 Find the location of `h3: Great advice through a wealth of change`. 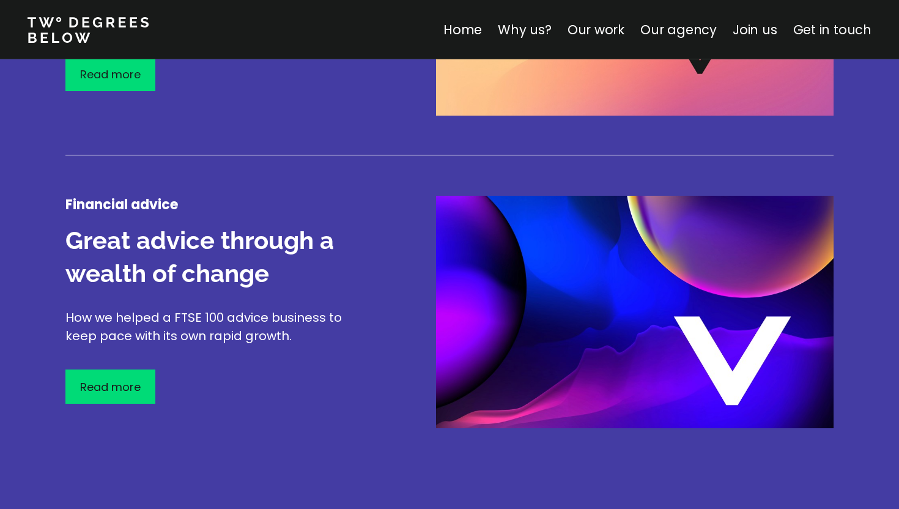

h3: Great advice through a wealth of change is located at coordinates (206, 257).